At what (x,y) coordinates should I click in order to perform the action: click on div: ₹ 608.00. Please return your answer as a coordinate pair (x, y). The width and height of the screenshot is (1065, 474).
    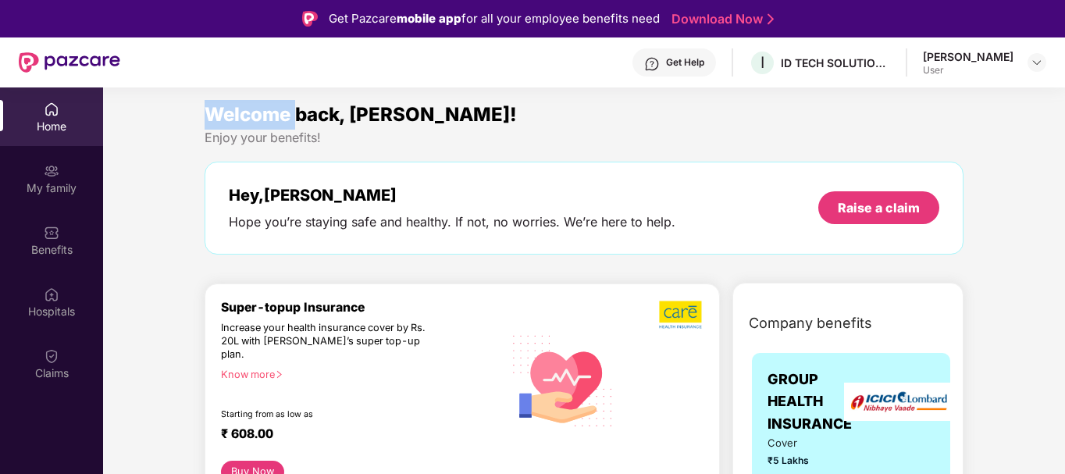
    Looking at the image, I should click on (354, 436).